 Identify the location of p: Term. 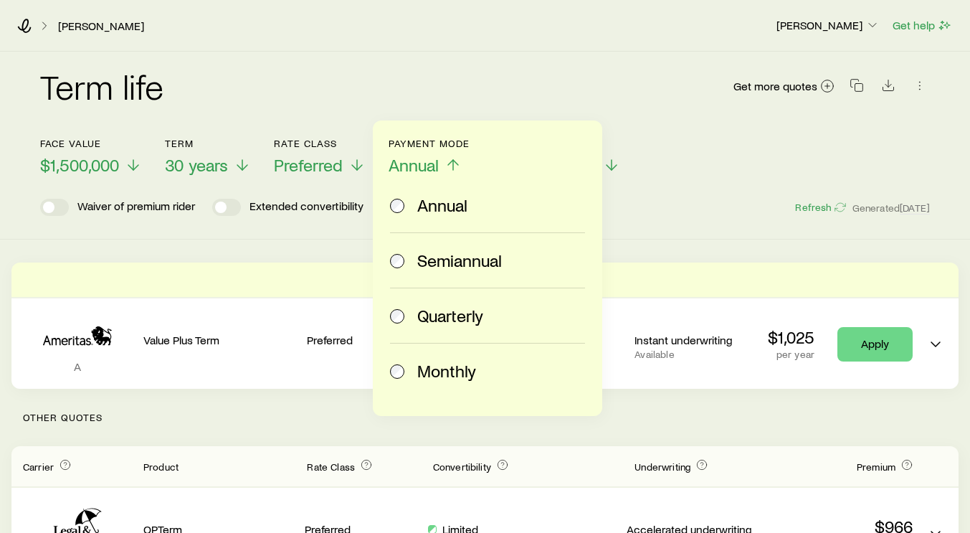
(208, 143).